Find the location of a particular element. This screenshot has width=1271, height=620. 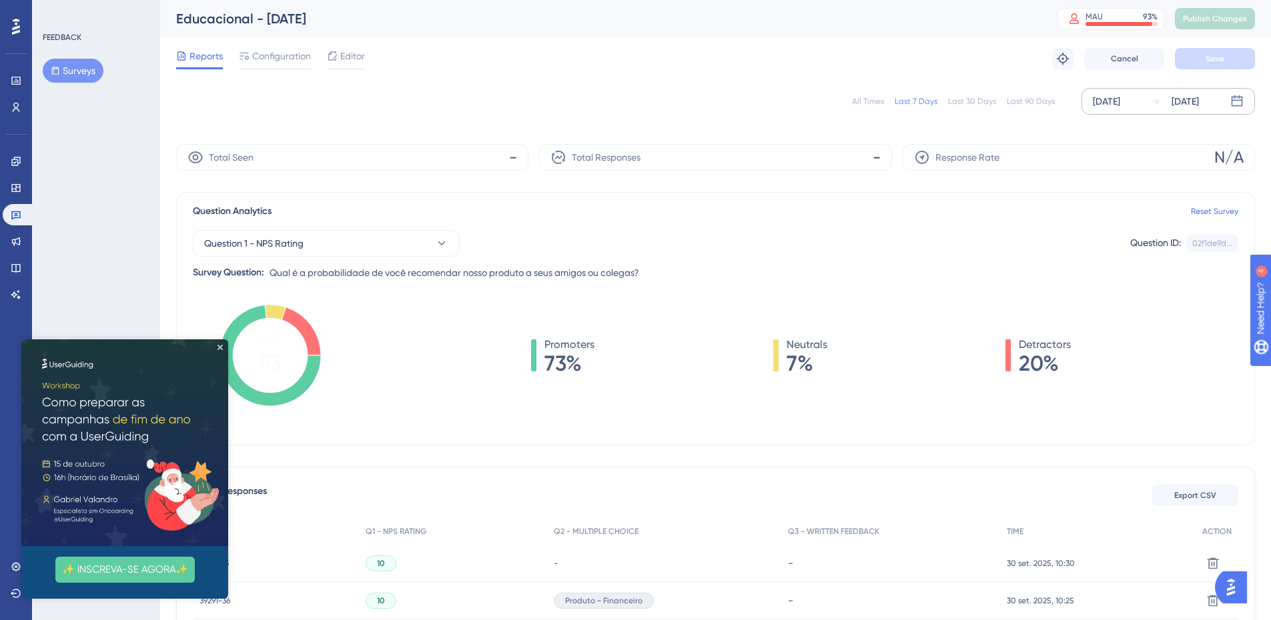

span: 30 set. 2025, 10:30 is located at coordinates (1041, 564).